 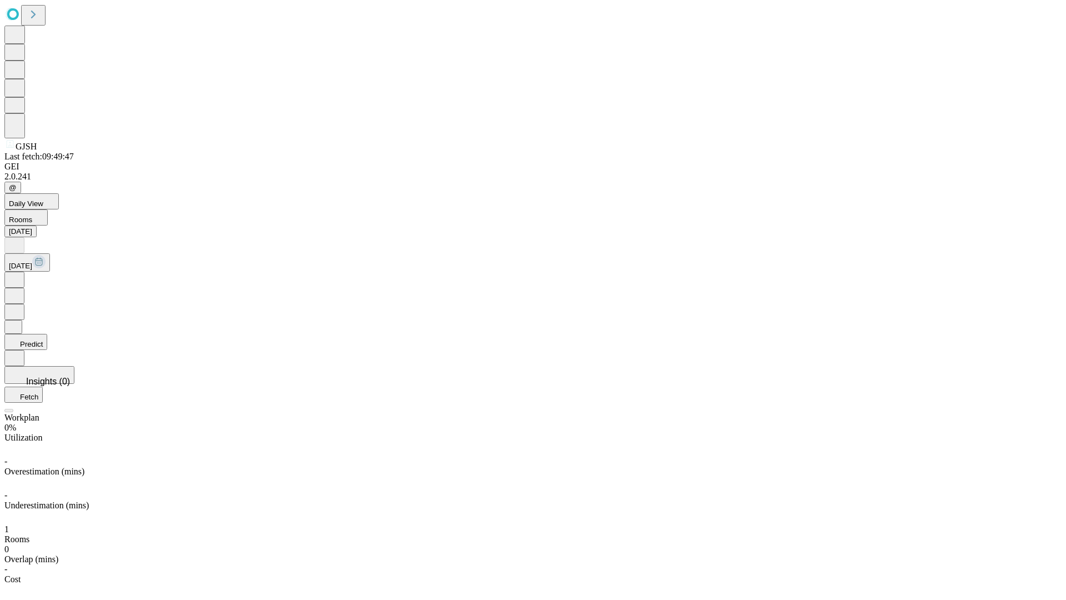 I want to click on span: Underestimation (mins), so click(x=47, y=505).